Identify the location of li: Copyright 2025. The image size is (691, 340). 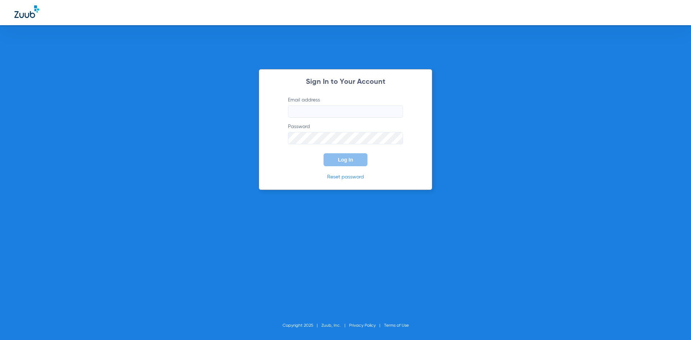
(302, 326).